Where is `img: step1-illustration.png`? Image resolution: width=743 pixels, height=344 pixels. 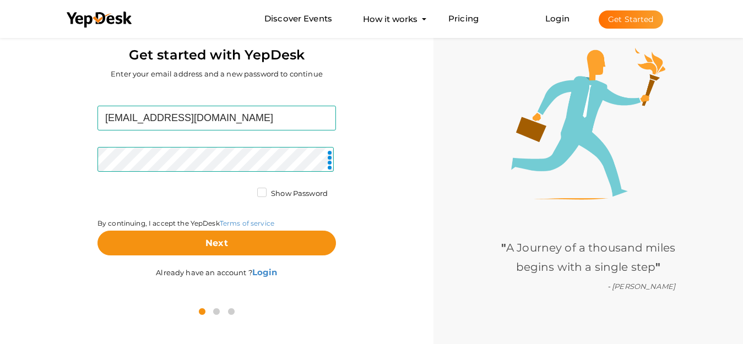
img: step1-illustration.png is located at coordinates (588, 124).